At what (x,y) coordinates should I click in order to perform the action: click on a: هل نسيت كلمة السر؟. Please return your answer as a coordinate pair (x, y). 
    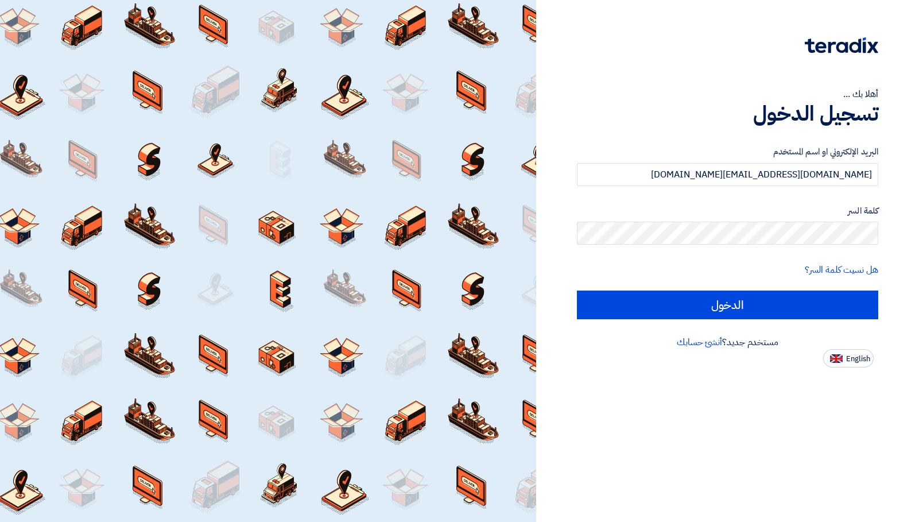
    Looking at the image, I should click on (842, 270).